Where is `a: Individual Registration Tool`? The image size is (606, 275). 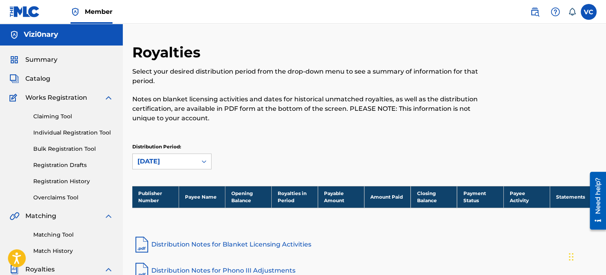
a: Individual Registration Tool is located at coordinates (73, 133).